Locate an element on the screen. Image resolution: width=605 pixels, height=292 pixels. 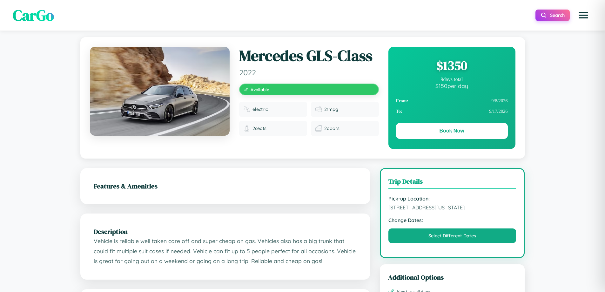
span: 2 doors is located at coordinates (332, 128).